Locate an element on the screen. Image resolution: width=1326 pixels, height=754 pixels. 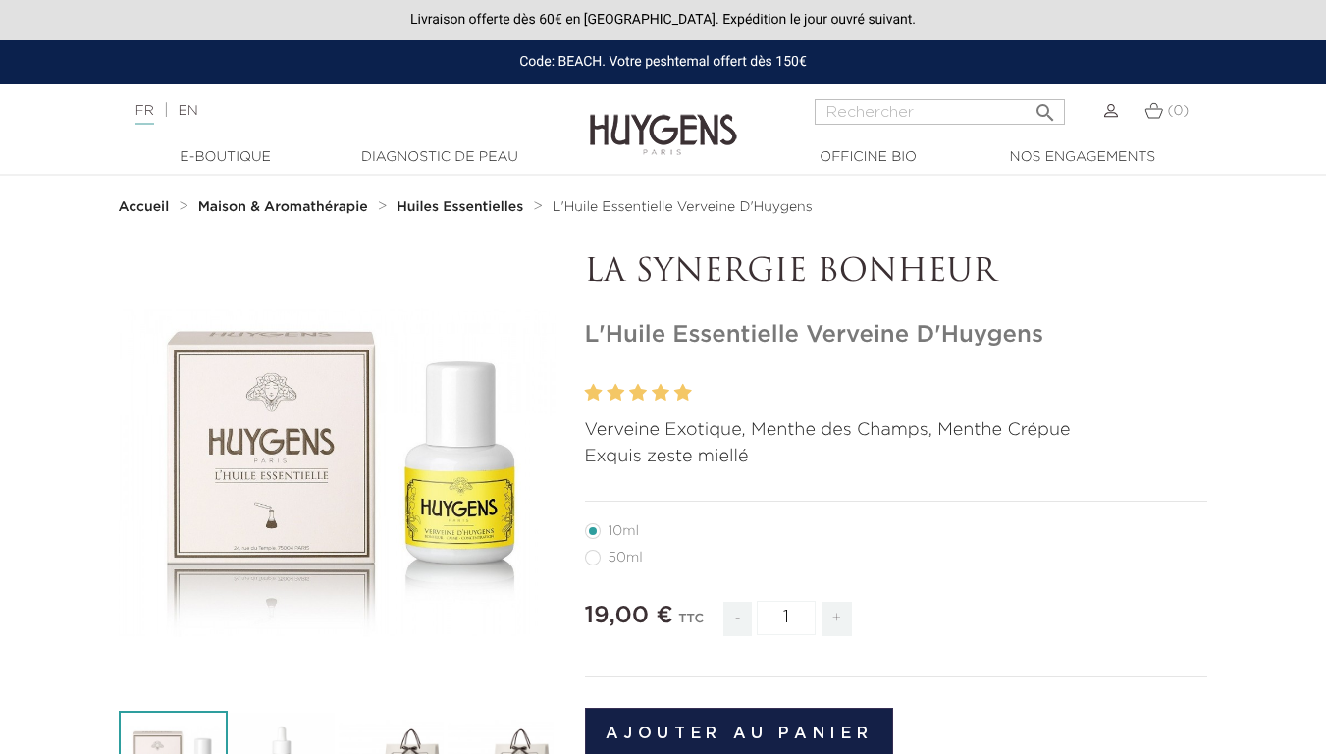
a: EN is located at coordinates (187, 111).